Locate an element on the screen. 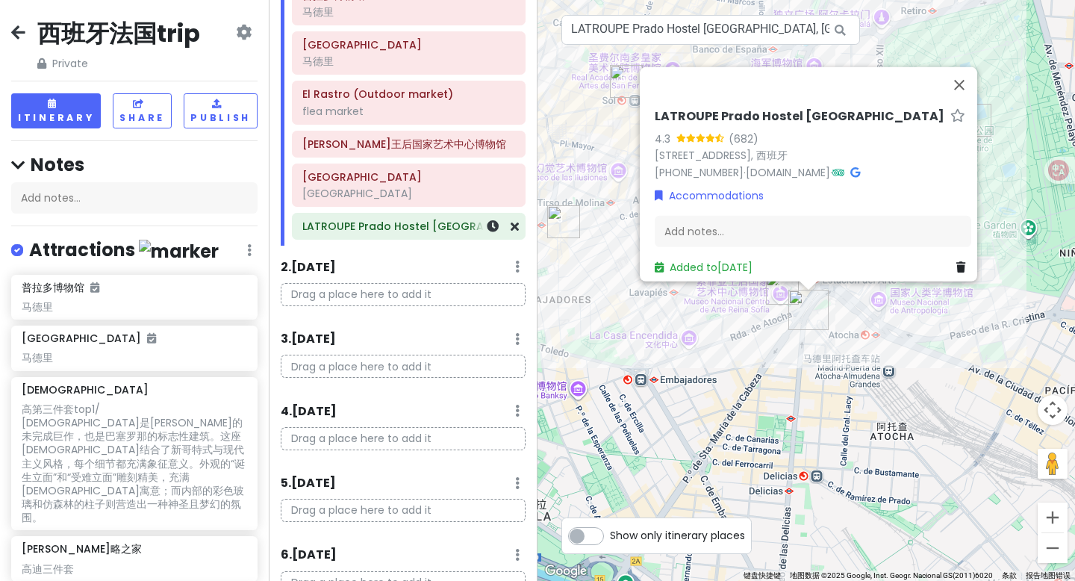 Image resolution: width=1075 pixels, height=581 pixels. div: (682) is located at coordinates (743, 139).